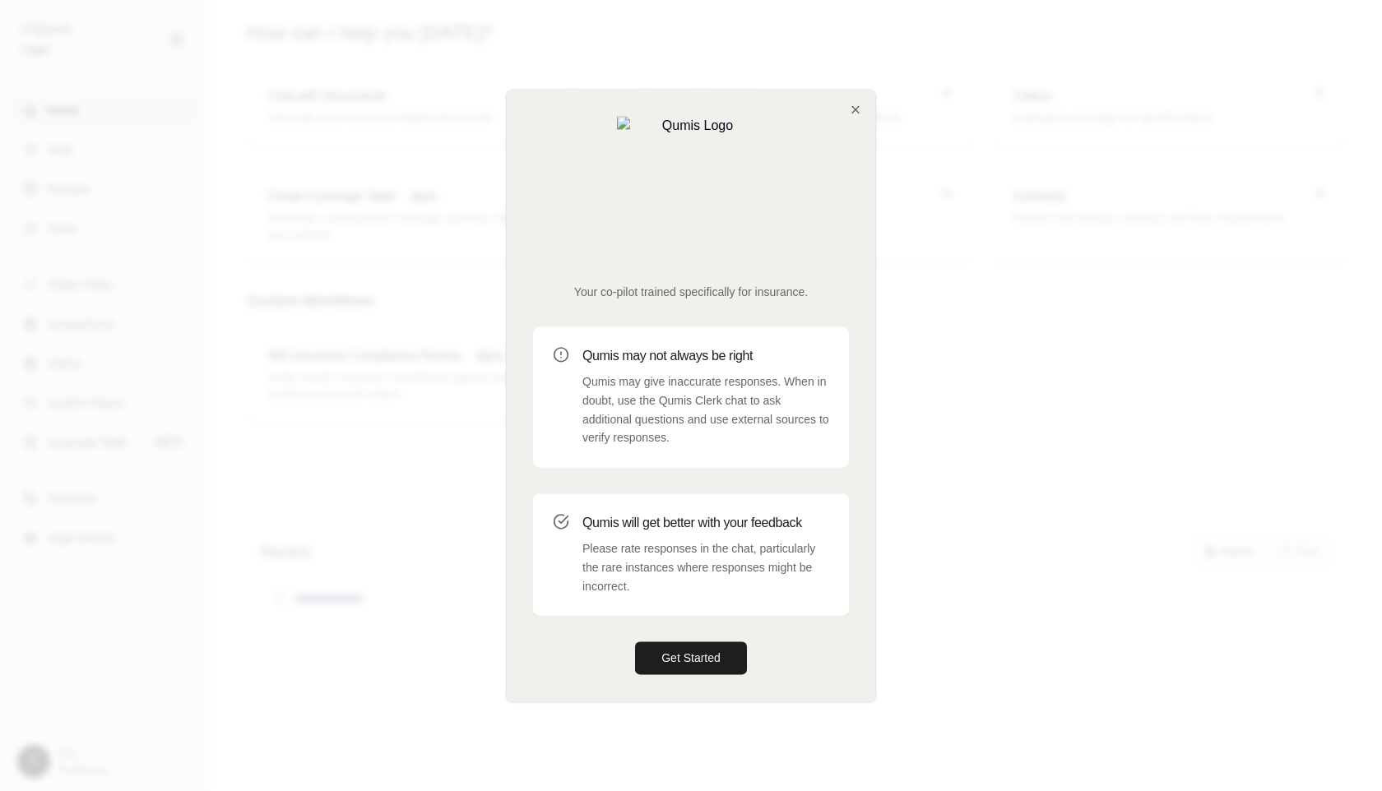  I want to click on img: Qumis Logo, so click(691, 190).